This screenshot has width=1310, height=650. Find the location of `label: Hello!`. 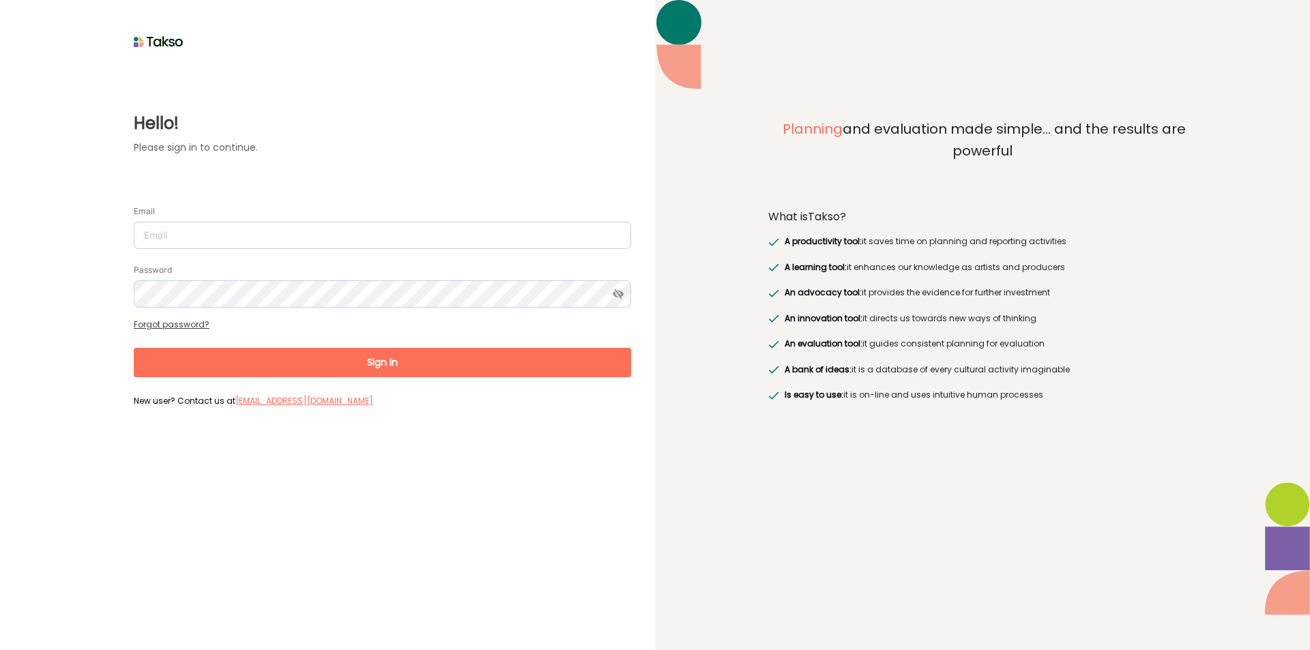

label: Hello! is located at coordinates (382, 123).